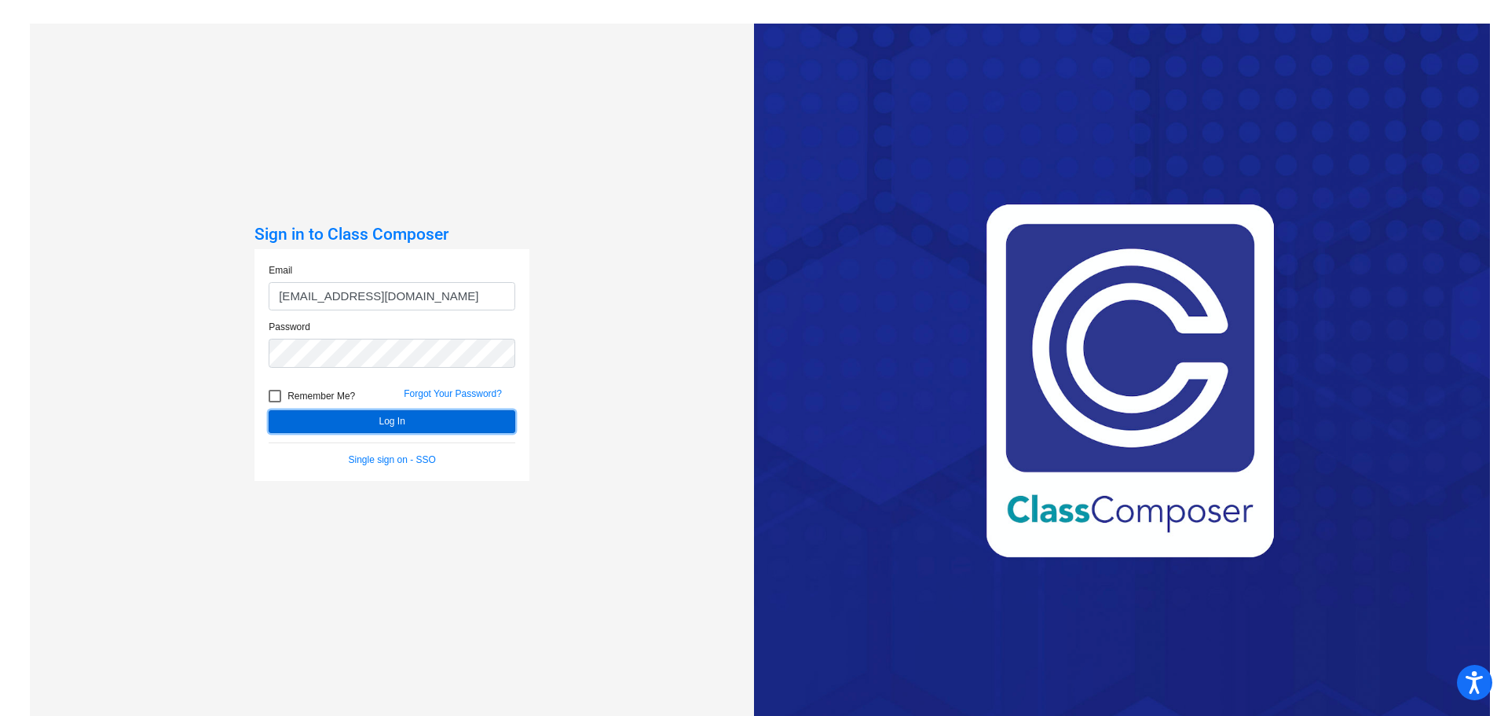 This screenshot has width=1508, height=716. What do you see at coordinates (321, 396) in the screenshot?
I see `span: Remember Me?` at bounding box center [321, 396].